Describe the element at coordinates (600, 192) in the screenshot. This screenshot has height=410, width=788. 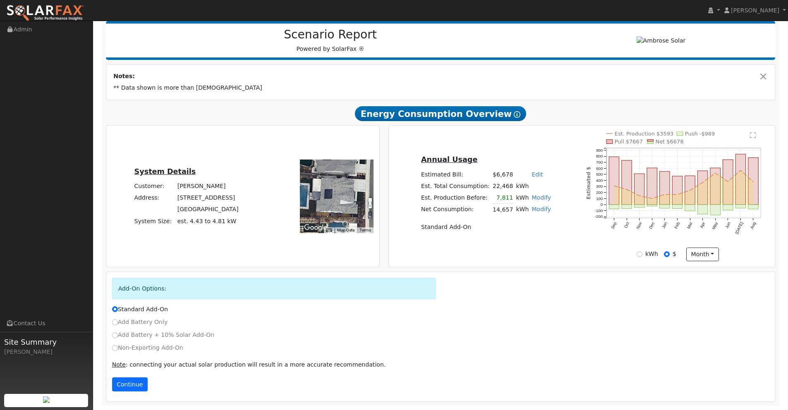
I see `text: 200` at that location.